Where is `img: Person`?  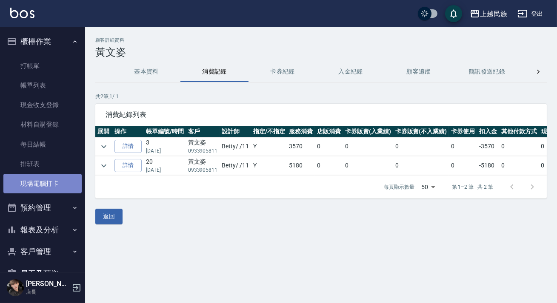
img: Person is located at coordinates (15, 288).